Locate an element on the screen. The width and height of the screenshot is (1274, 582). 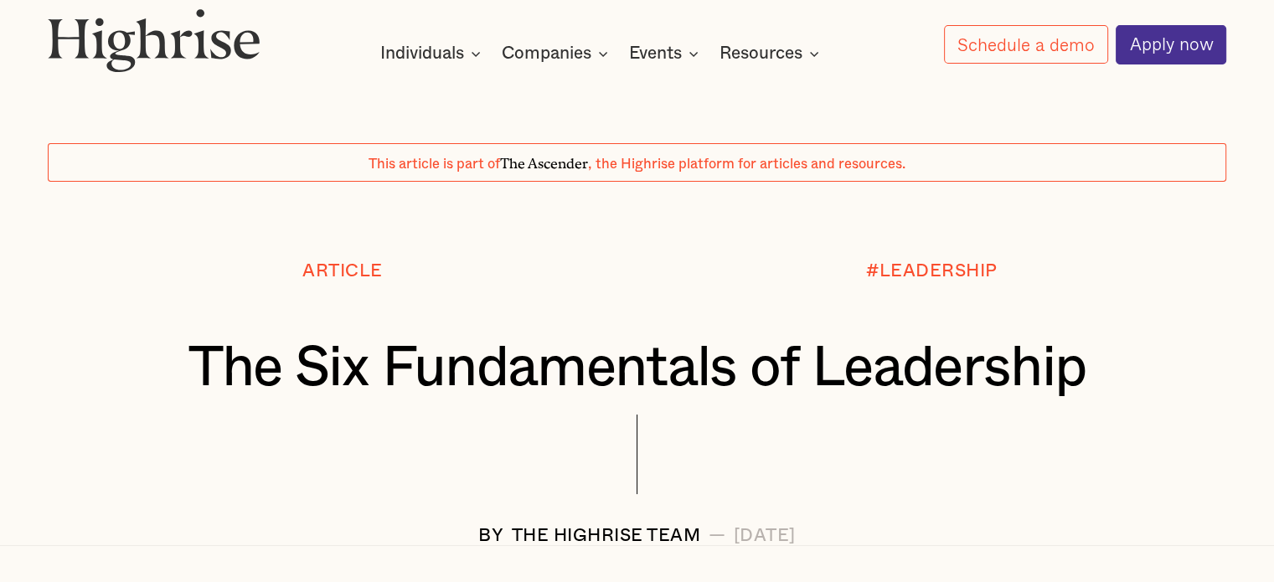
span: The Ascender is located at coordinates (544, 161).